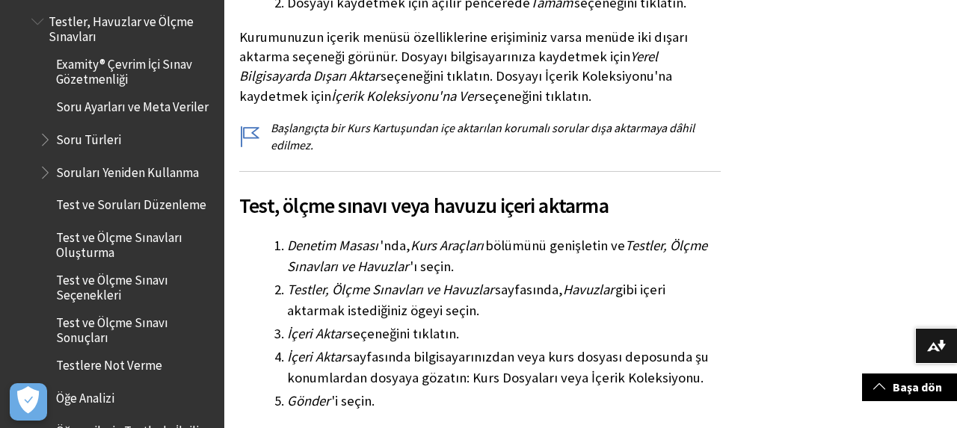  What do you see at coordinates (131, 203) in the screenshot?
I see `span: Test ve Soruları Düzenleme` at bounding box center [131, 203].